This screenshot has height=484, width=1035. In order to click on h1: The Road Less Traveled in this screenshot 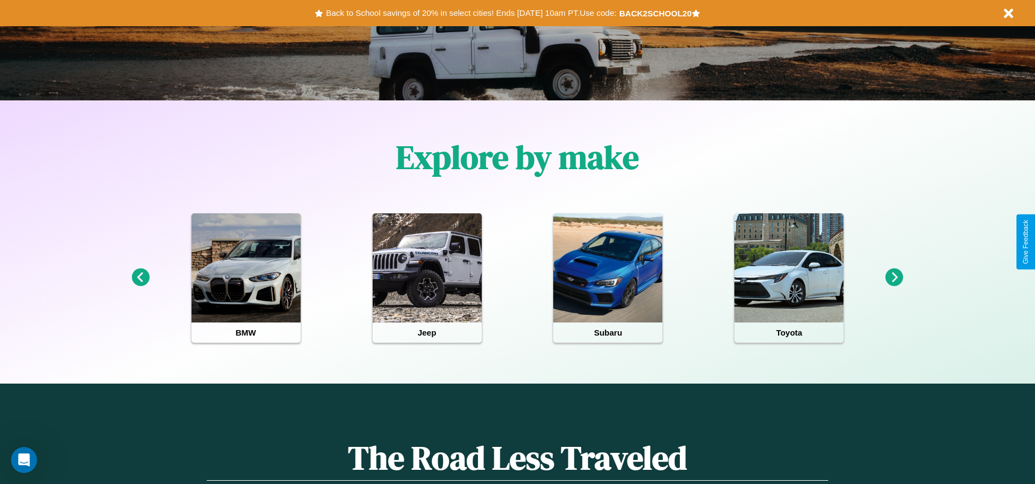, I will do `click(517, 458)`.